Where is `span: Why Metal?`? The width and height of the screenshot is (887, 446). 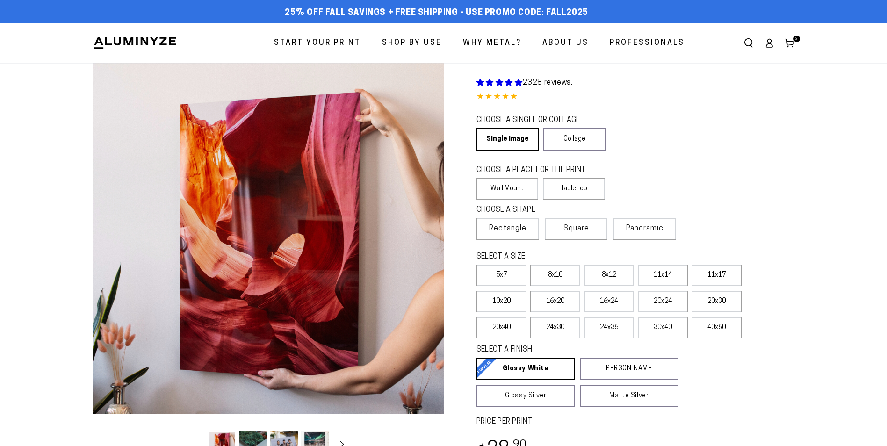 span: Why Metal? is located at coordinates (492, 43).